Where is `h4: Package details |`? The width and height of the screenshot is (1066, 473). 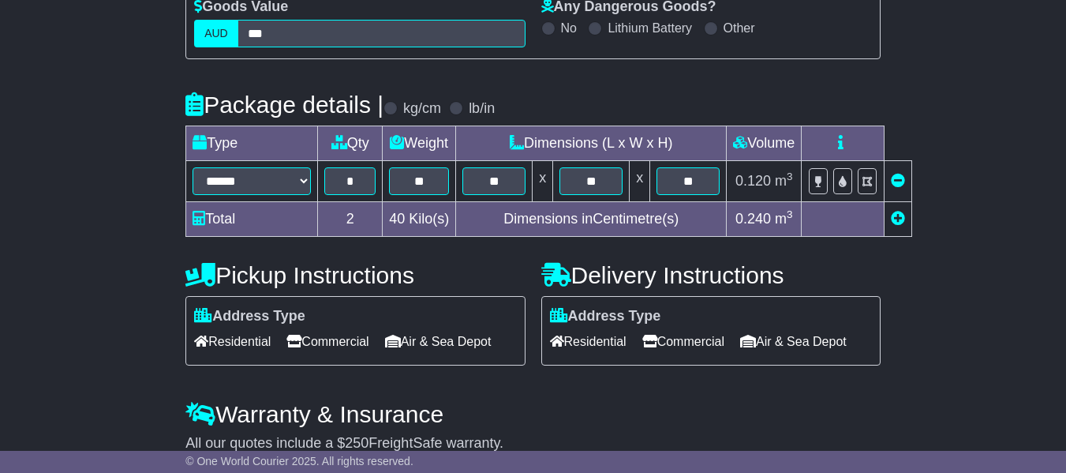 h4: Package details | is located at coordinates (284, 104).